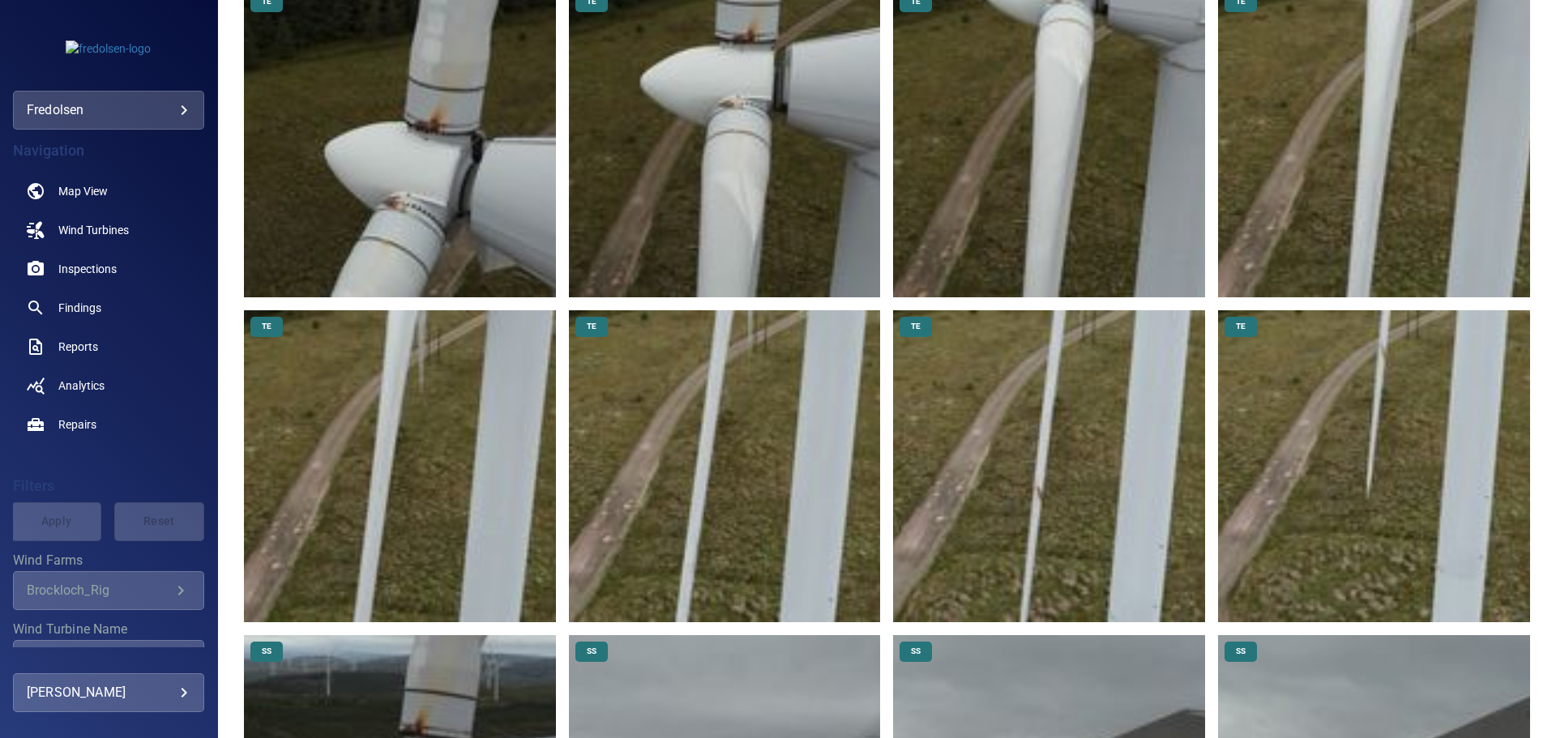 This screenshot has height=738, width=1556. What do you see at coordinates (109, 110) in the screenshot?
I see `div: fredolsen` at bounding box center [109, 110].